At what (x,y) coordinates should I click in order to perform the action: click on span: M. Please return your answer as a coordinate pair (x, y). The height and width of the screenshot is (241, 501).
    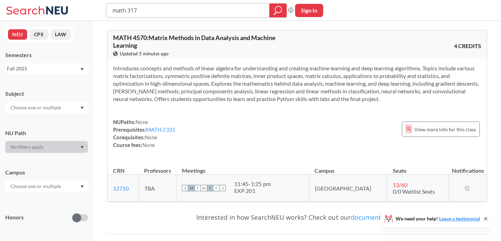
    Looking at the image, I should click on (191, 188).